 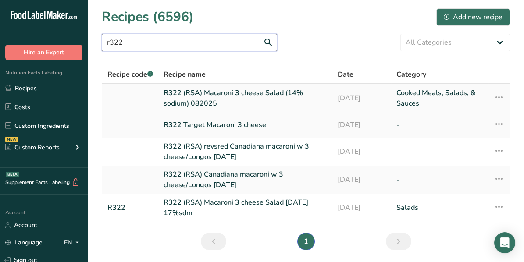 What do you see at coordinates (24, 243) in the screenshot?
I see `a: Language` at bounding box center [24, 243].